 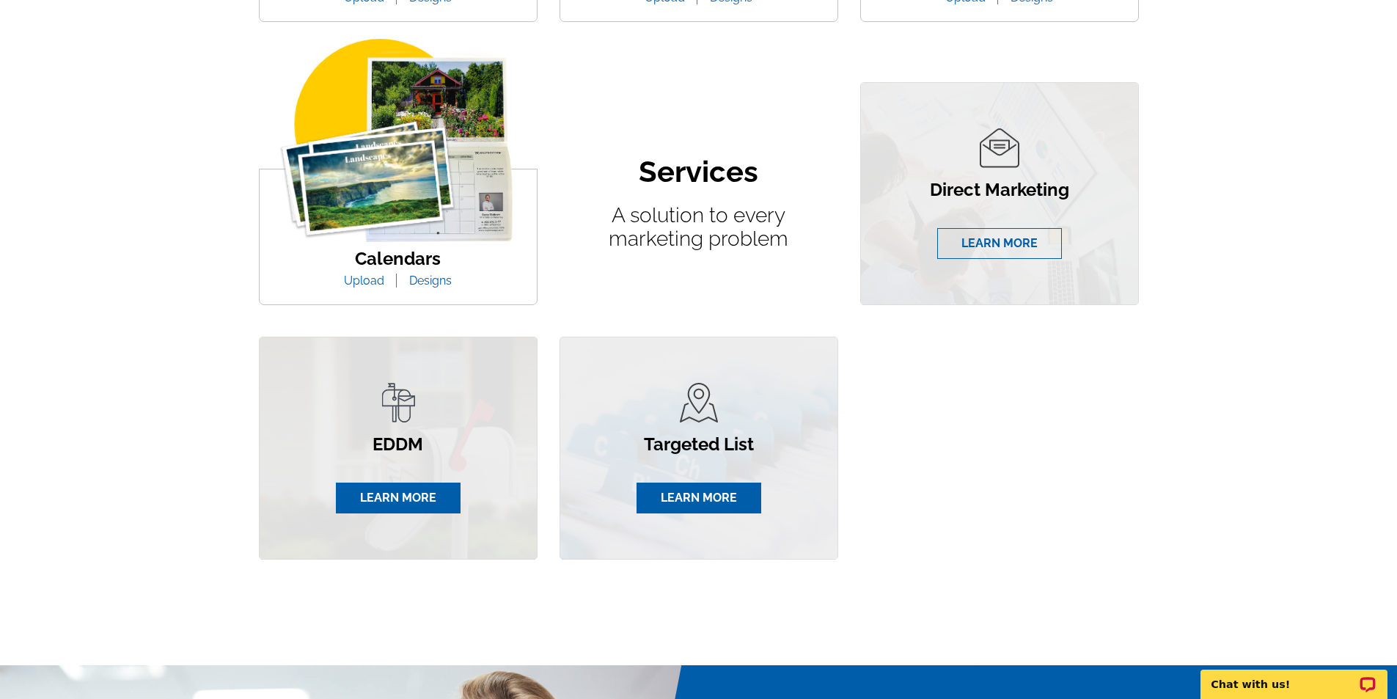 I want to click on img: direct-marketing-icon.png, so click(x=999, y=148).